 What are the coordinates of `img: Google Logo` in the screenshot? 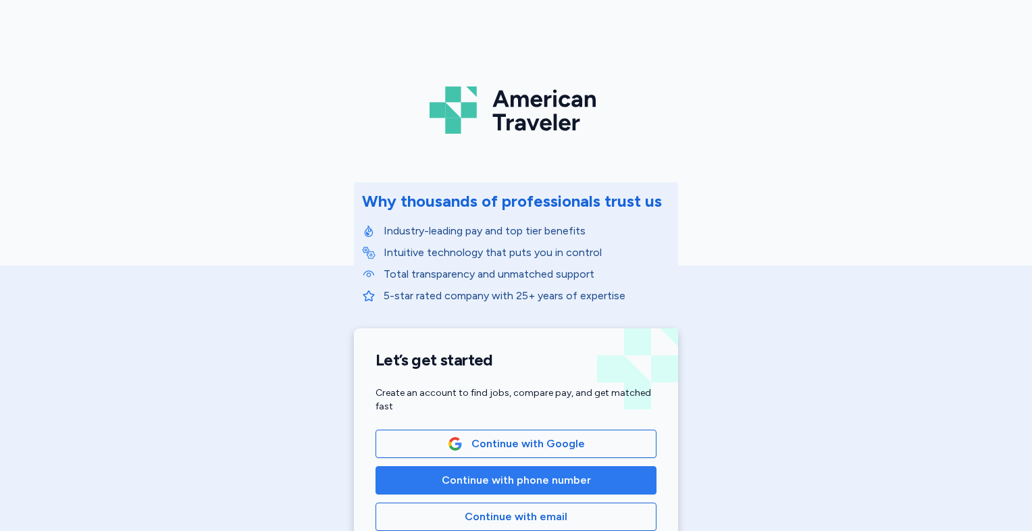 It's located at (455, 444).